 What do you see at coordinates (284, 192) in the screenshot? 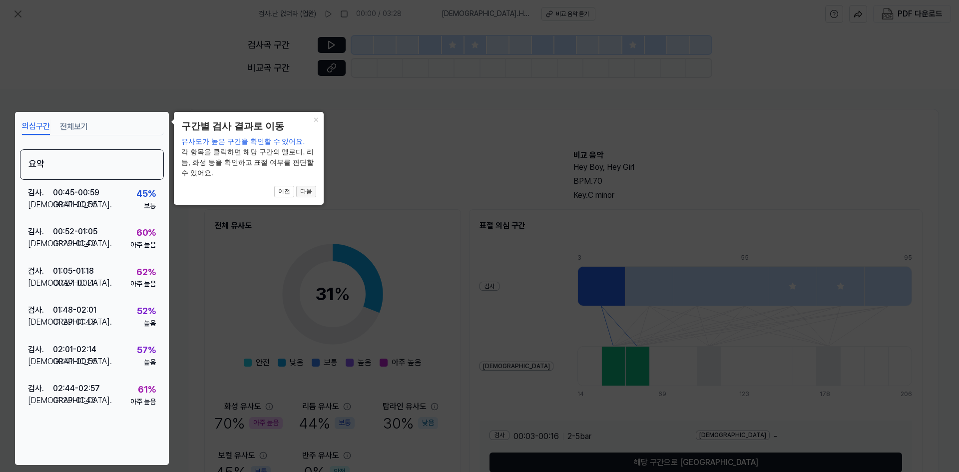
I see `button: 이전` at bounding box center [284, 192].